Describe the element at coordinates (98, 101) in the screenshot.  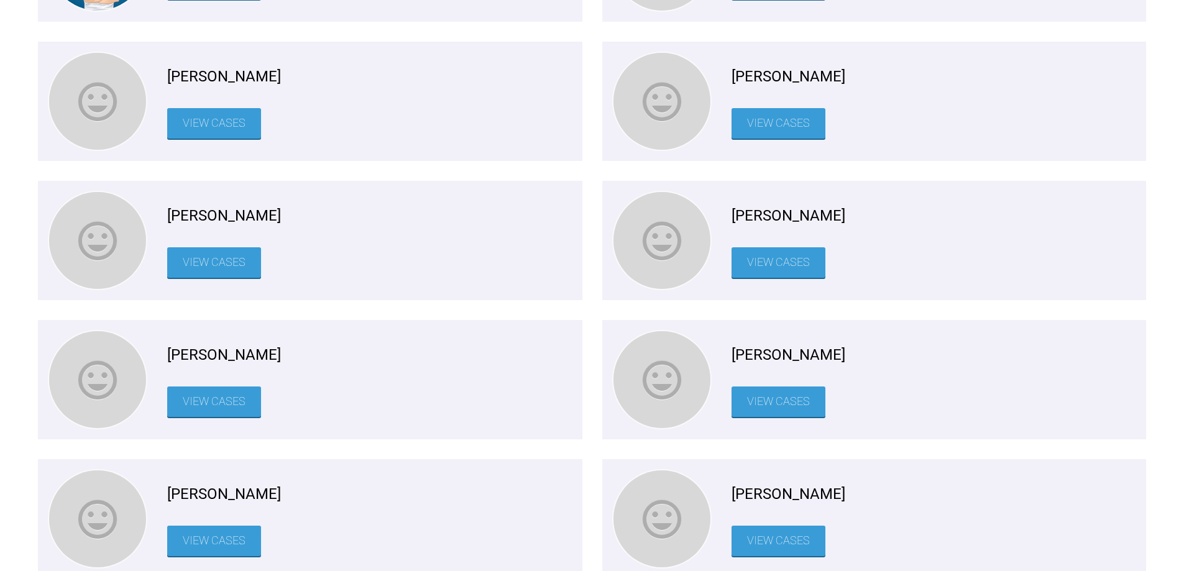
I see `img: Neil Shah` at that location.